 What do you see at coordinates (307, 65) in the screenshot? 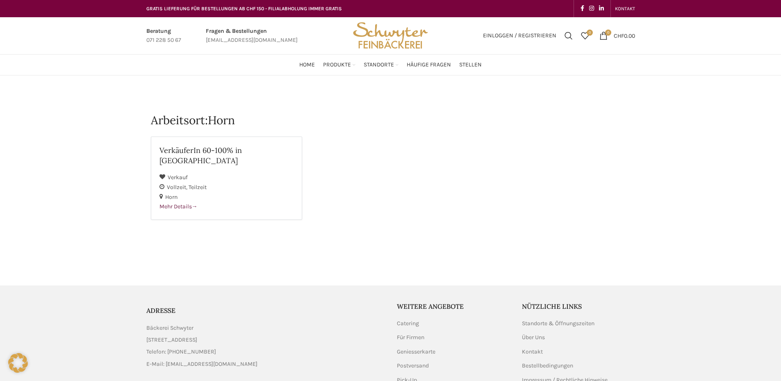
I see `span: Home` at bounding box center [307, 65].